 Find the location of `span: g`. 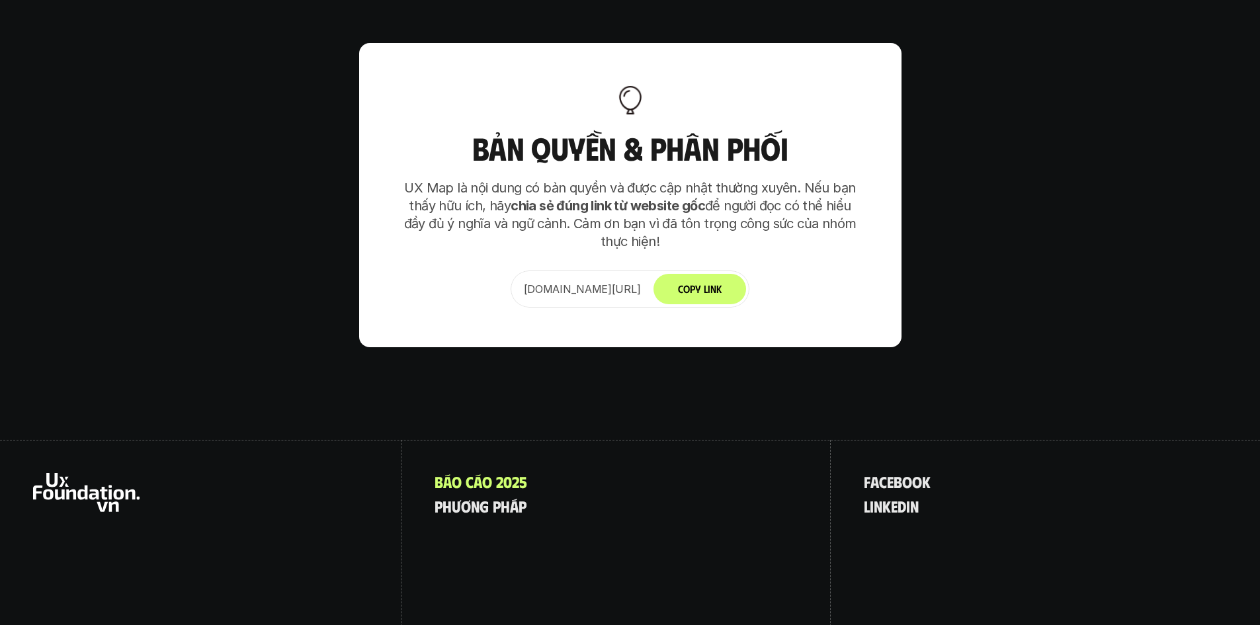

span: g is located at coordinates (484, 506).